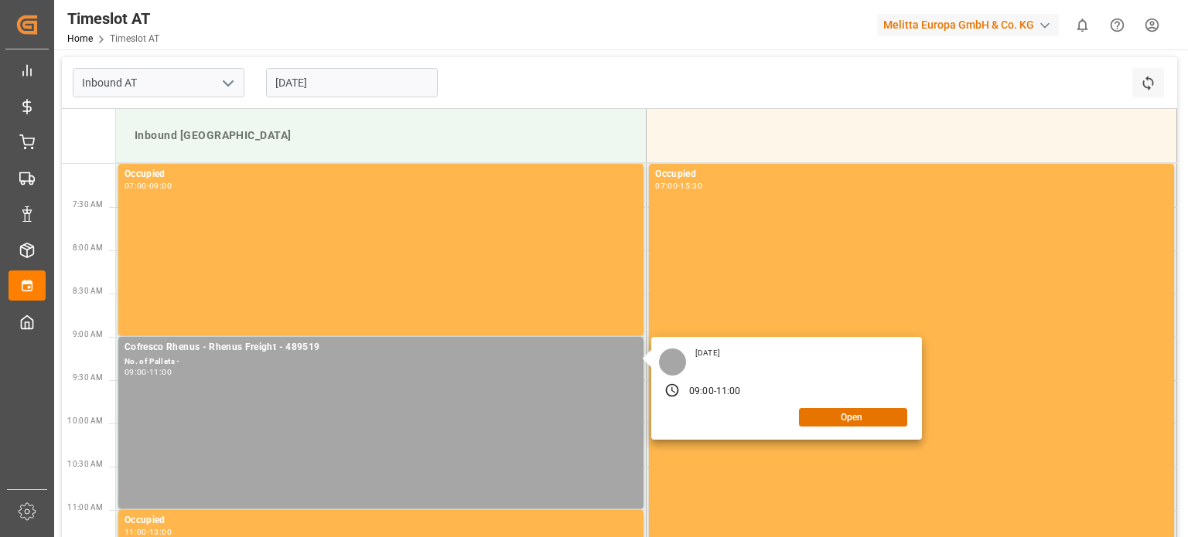 The width and height of the screenshot is (1188, 537). Describe the element at coordinates (85, 421) in the screenshot. I see `span: 10:00 AM` at that location.